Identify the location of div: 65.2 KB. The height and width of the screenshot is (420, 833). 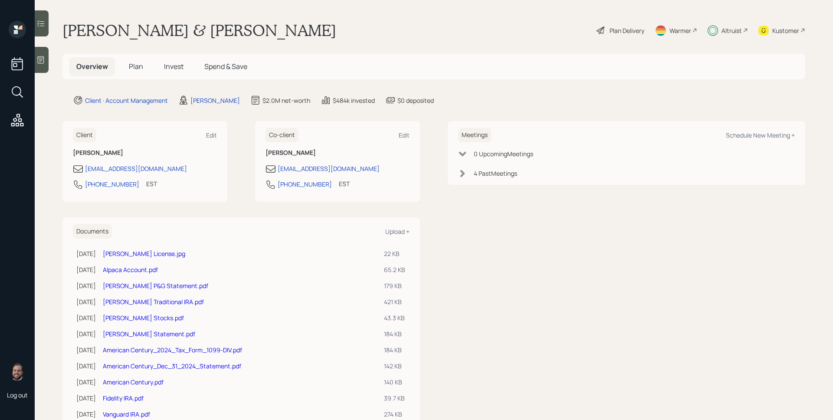
(395, 269).